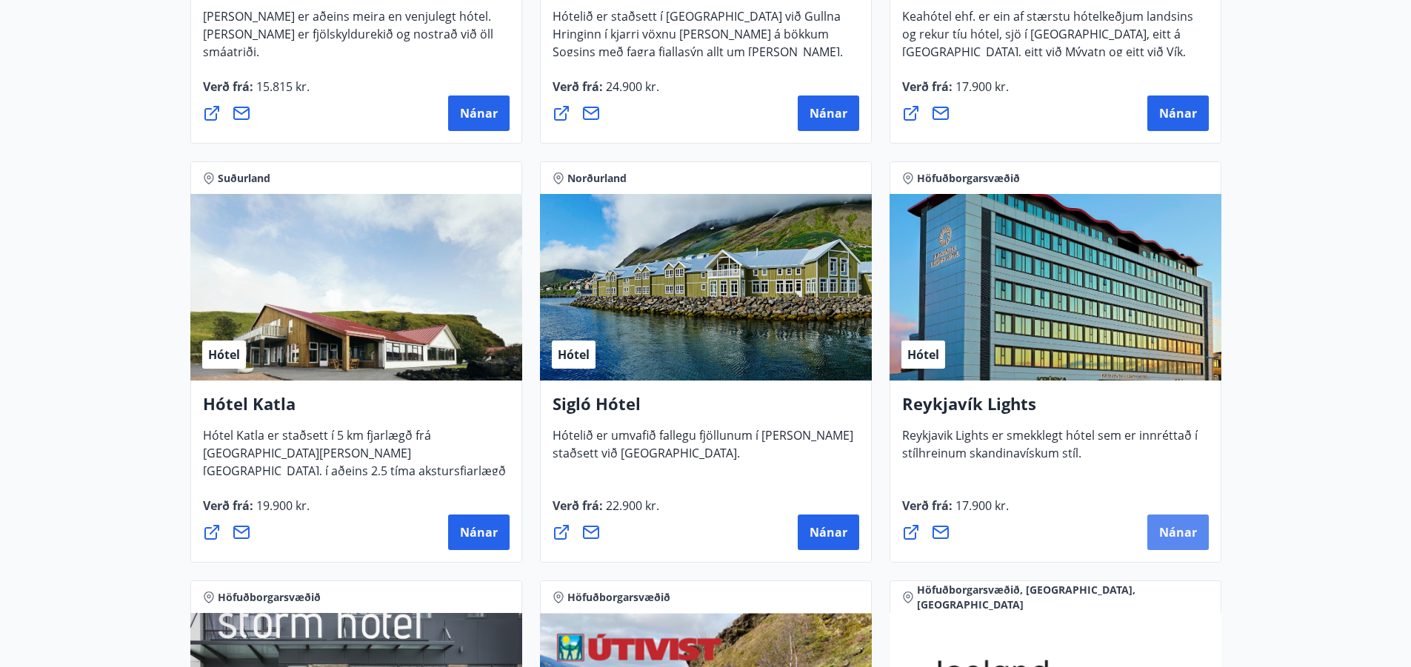 The width and height of the screenshot is (1411, 667). What do you see at coordinates (631, 87) in the screenshot?
I see `span: 24.900 kr.` at bounding box center [631, 87].